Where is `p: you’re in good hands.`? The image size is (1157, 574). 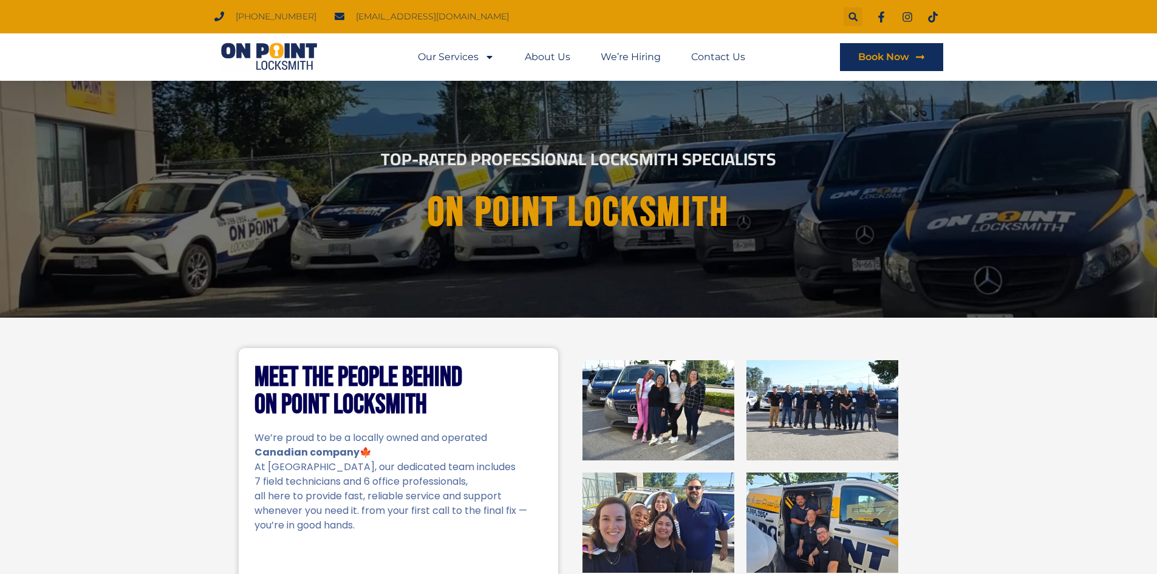
p: you’re in good hands. is located at coordinates (398, 525).